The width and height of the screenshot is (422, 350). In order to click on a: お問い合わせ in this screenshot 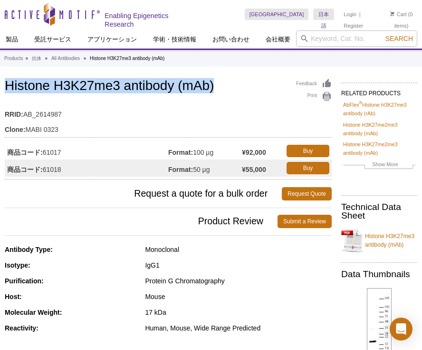, I will do `click(231, 39)`.